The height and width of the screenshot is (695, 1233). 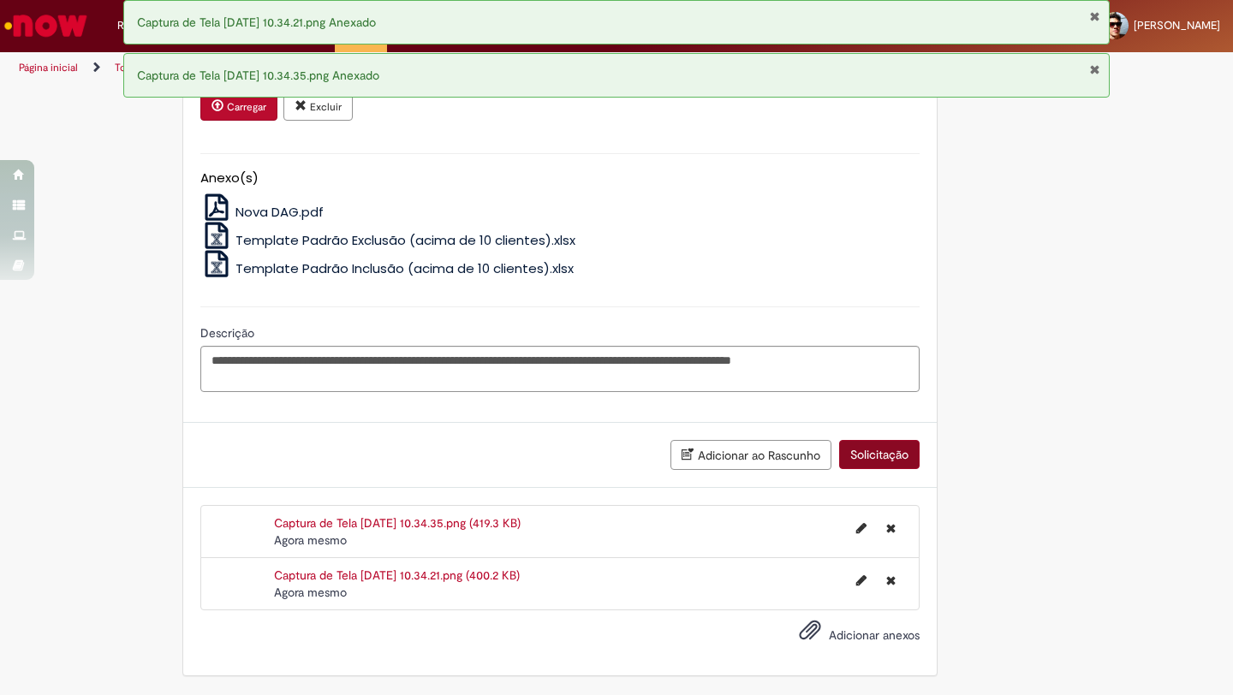 I want to click on h5: Anexo(s), so click(x=560, y=178).